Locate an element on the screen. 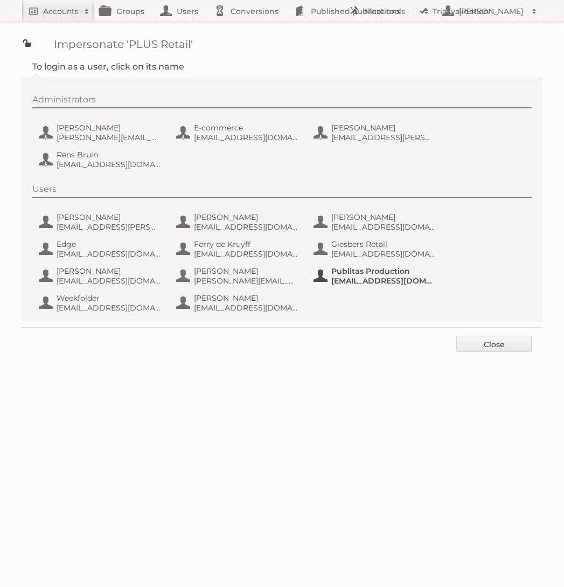 This screenshot has width=564, height=587. span: Weekfolder is located at coordinates (109, 298).